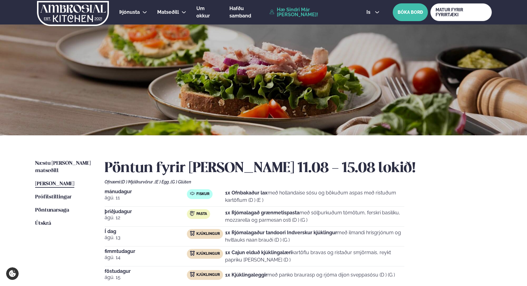 This screenshot has width=527, height=286. I want to click on span: Þjónusta, so click(129, 12).